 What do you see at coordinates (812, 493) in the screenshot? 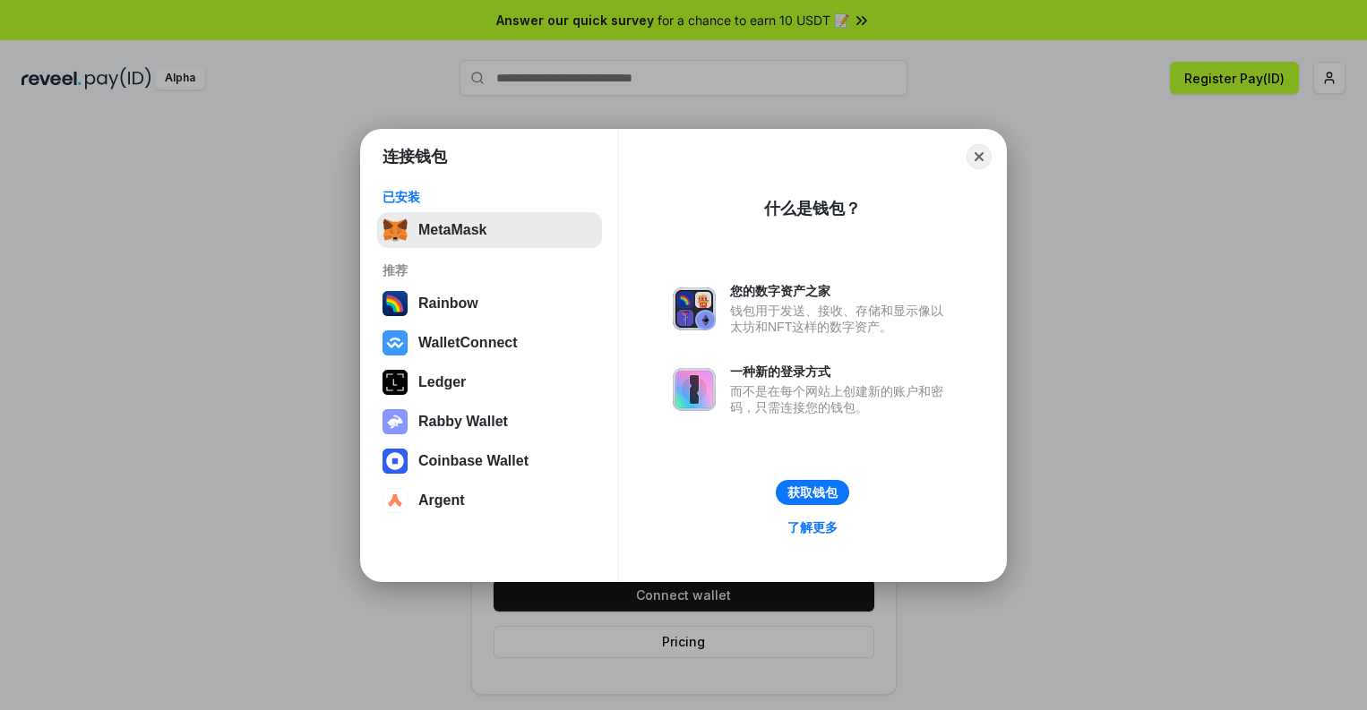
I see `div: 获取钱包` at bounding box center [812, 493].